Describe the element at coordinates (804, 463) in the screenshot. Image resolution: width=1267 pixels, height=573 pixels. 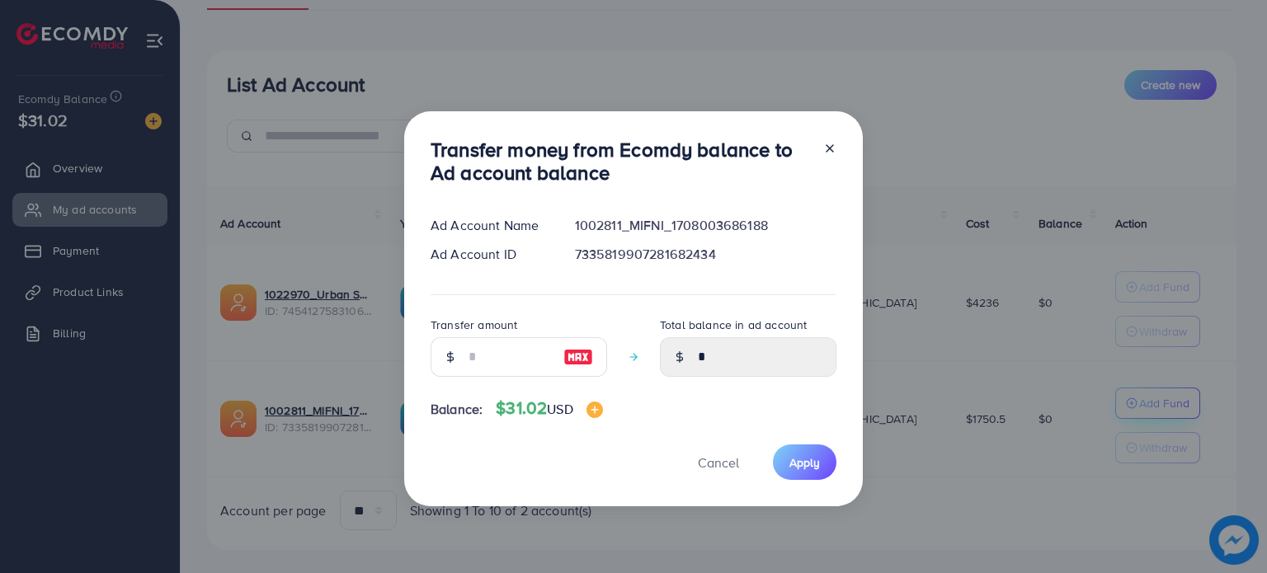
I see `span: Apply` at that location.